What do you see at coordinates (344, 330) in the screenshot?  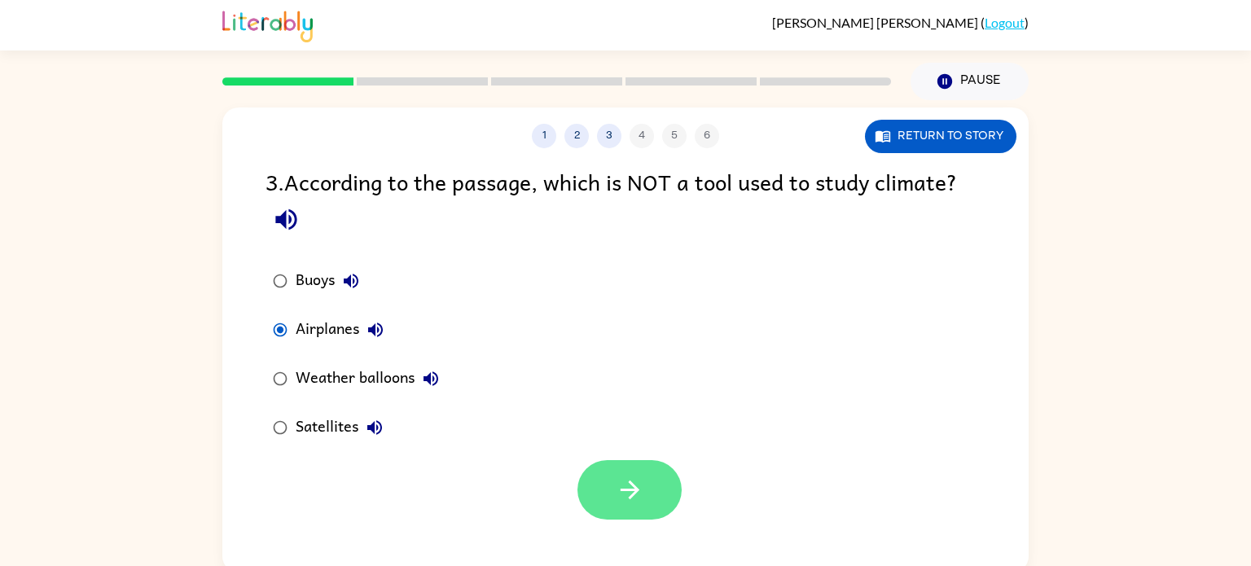 I see `div: Airplanes` at bounding box center [344, 330].